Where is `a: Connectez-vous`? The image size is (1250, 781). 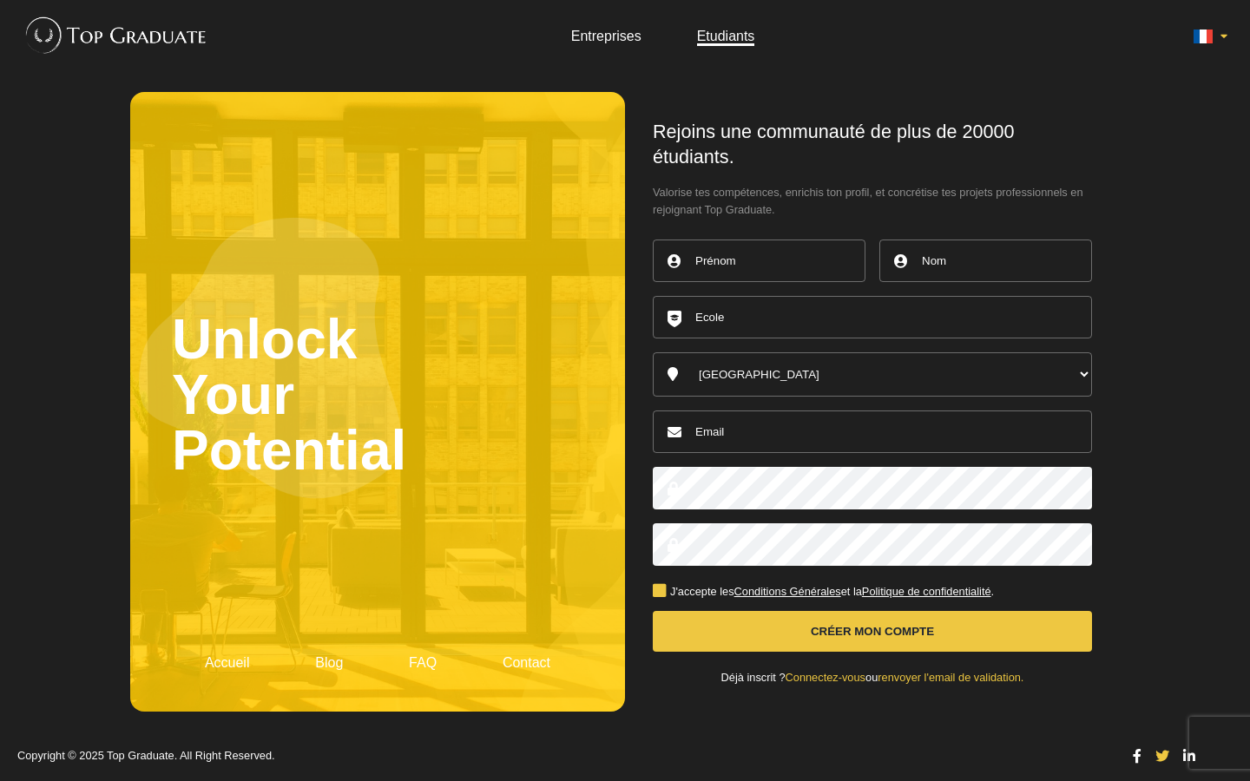 a: Connectez-vous is located at coordinates (826, 677).